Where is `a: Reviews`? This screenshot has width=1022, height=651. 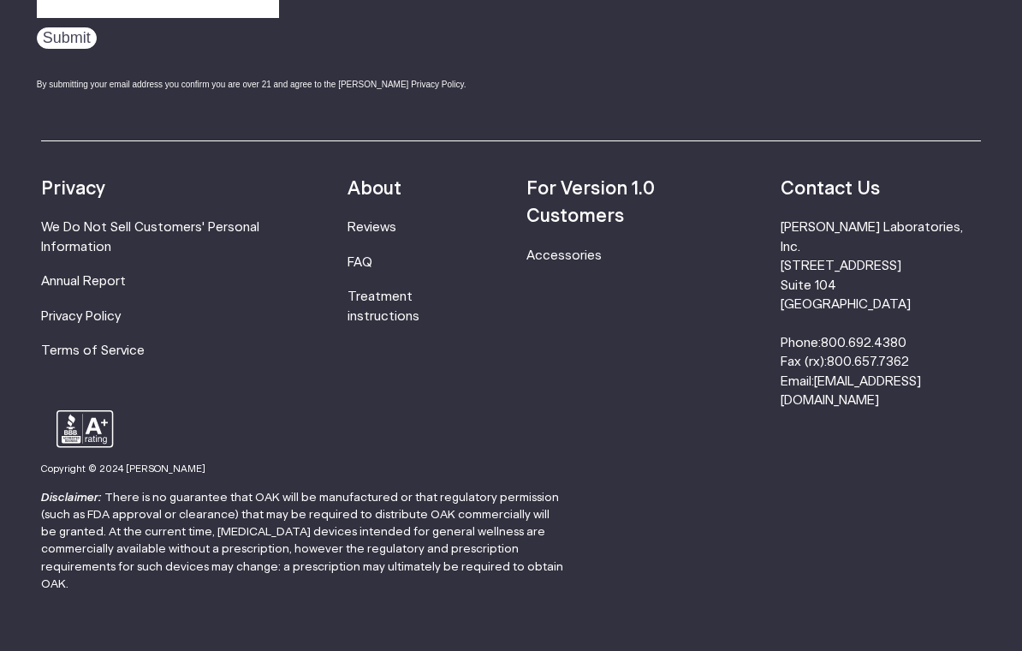
a: Reviews is located at coordinates (372, 227).